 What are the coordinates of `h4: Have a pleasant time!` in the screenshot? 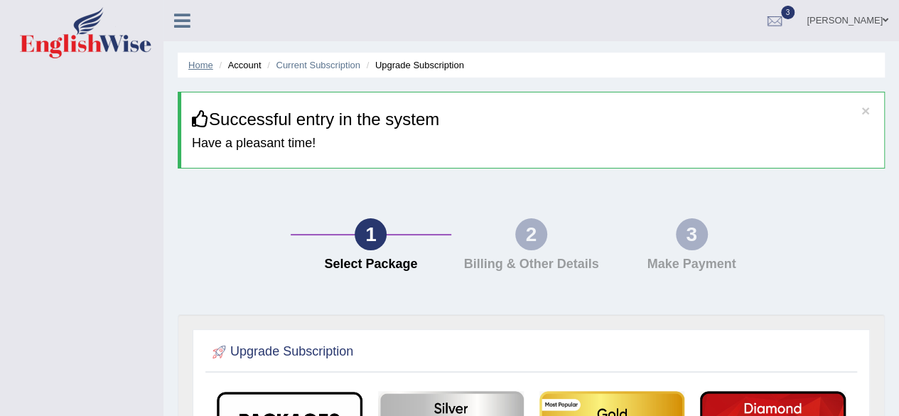 It's located at (532, 143).